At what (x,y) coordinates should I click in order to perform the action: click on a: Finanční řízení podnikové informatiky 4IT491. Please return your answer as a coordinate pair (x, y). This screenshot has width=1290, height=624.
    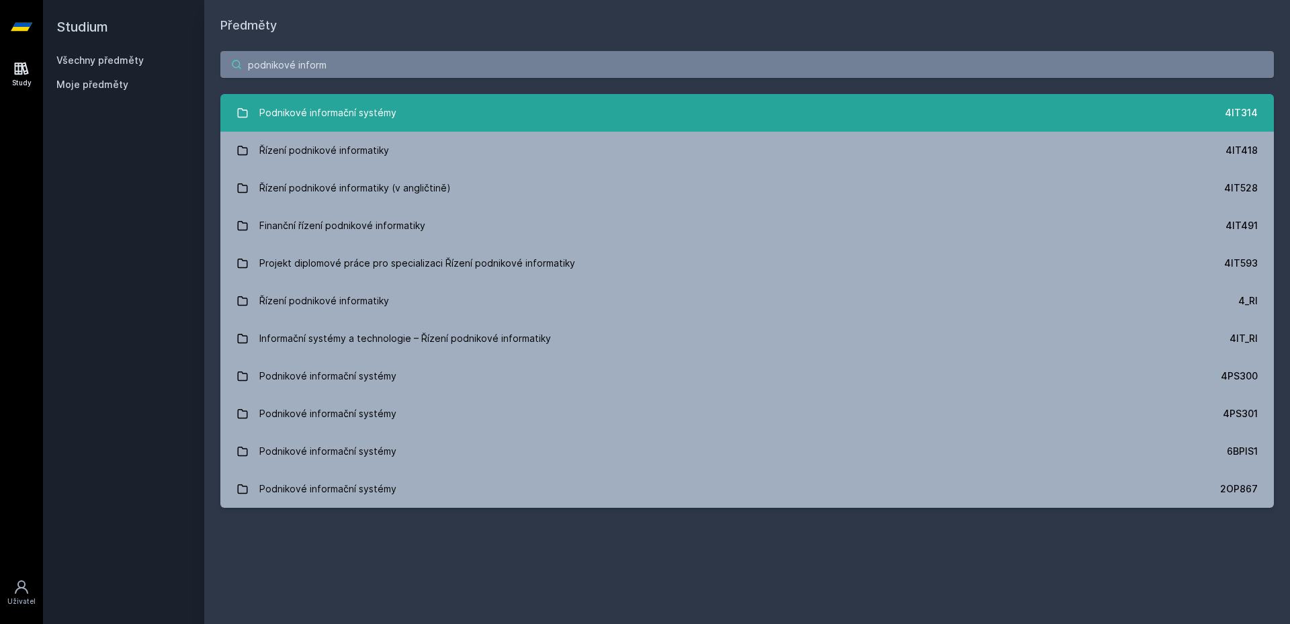
    Looking at the image, I should click on (747, 226).